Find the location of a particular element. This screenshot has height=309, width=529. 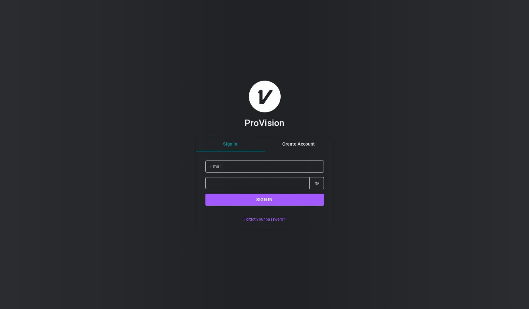

button: Sign in is located at coordinates (264, 200).